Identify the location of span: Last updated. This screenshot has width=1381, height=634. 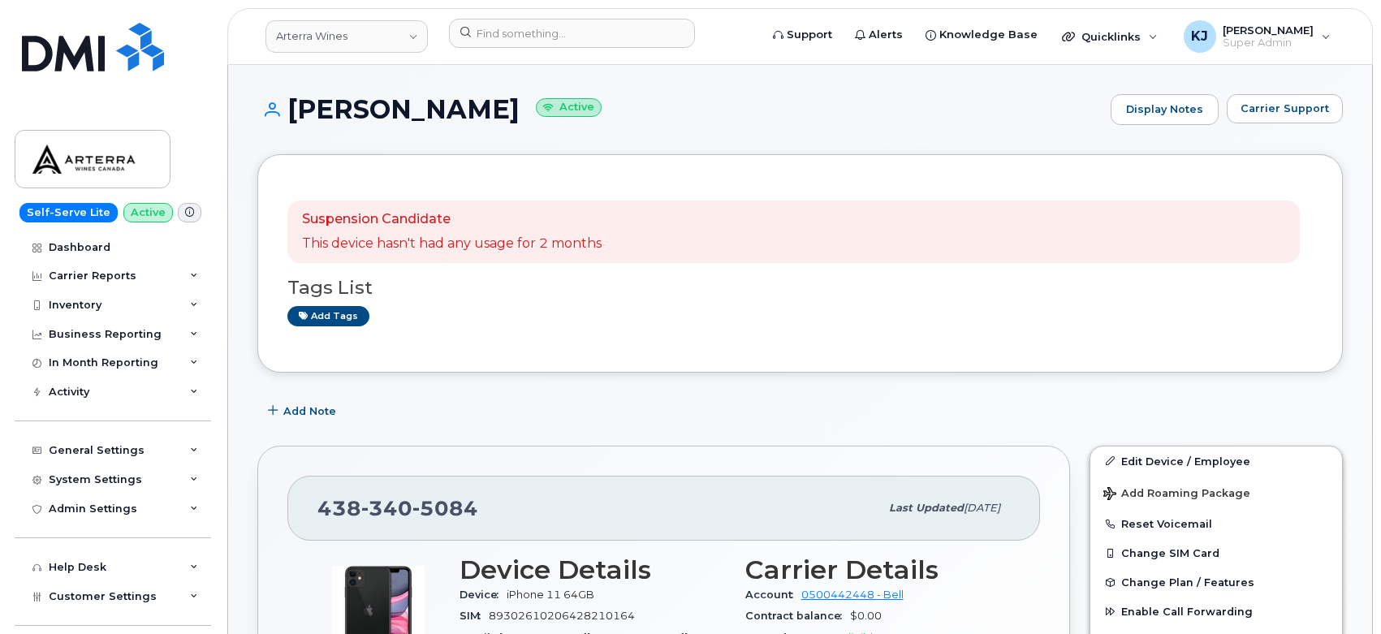
(927, 508).